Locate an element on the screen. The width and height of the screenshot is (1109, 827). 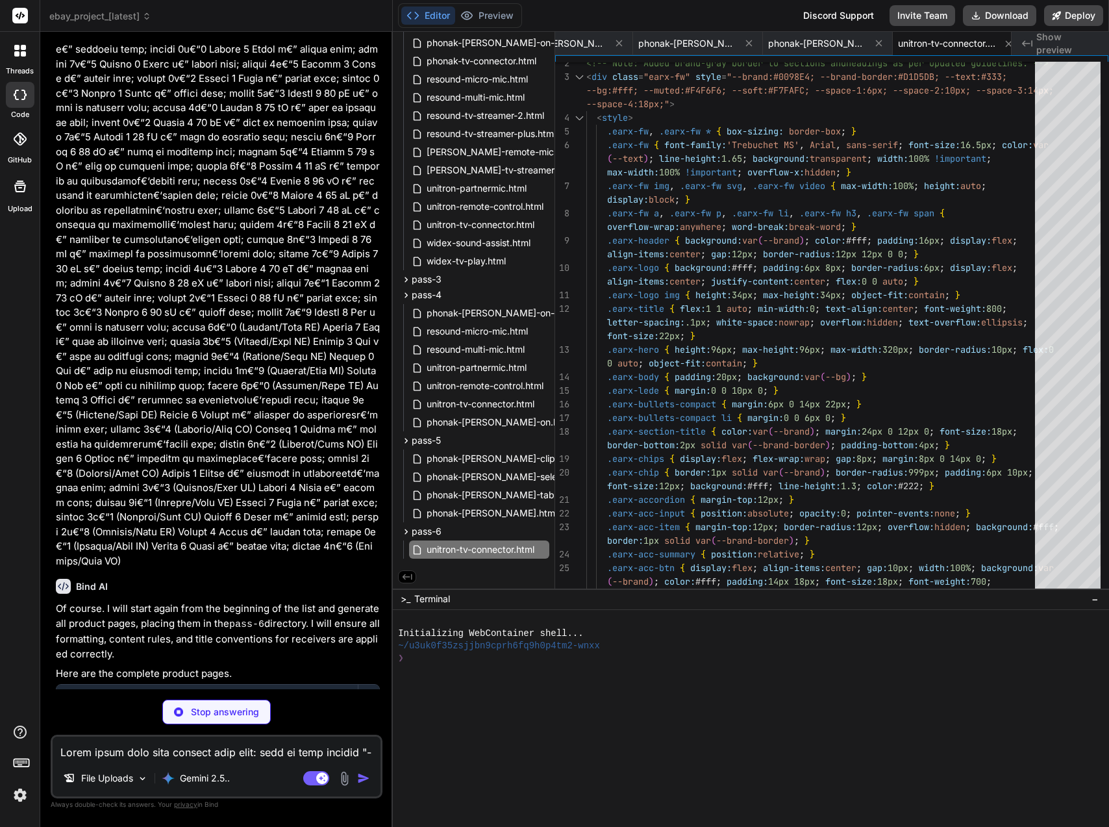
span: contain is located at coordinates (927, 295).